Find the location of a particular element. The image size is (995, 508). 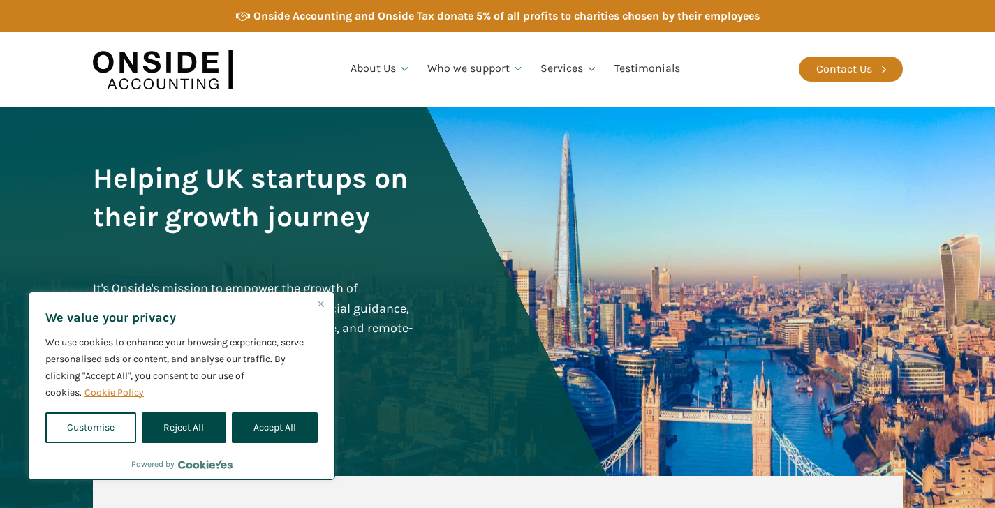

button: Accept All is located at coordinates (274, 428).